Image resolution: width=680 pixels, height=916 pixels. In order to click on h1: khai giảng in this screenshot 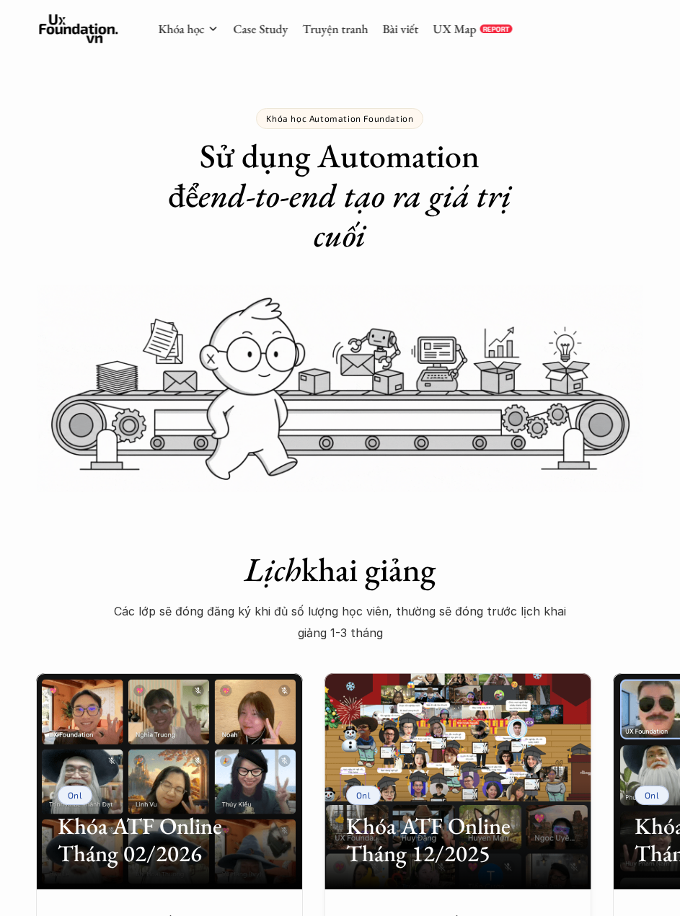, I will do `click(339, 569)`.